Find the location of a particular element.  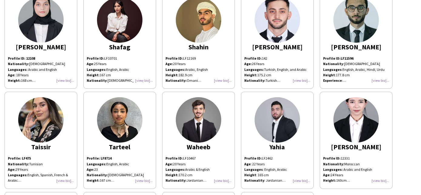

div: Shafag is located at coordinates (120, 47).